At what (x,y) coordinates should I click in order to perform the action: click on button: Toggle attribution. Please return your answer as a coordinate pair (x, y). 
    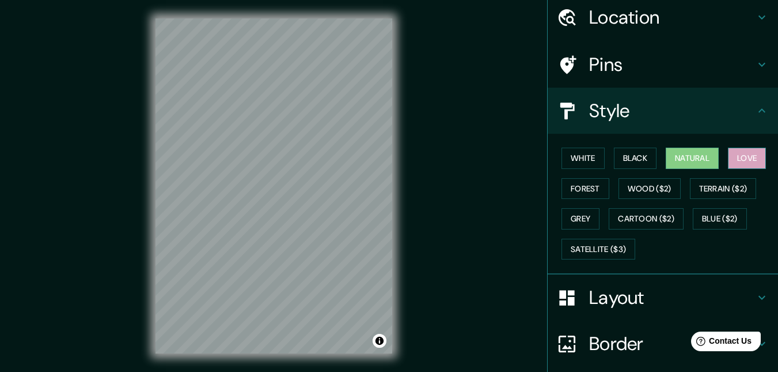
    Looking at the image, I should click on (380, 341).